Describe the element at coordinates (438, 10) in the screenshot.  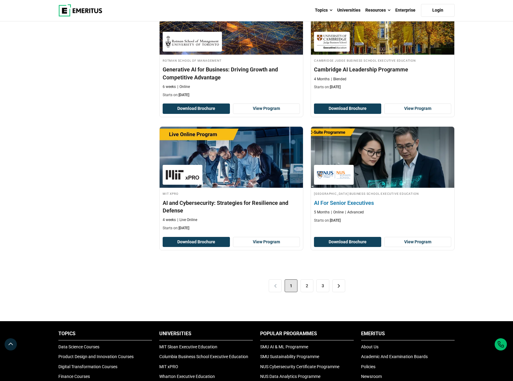
I see `a: Login` at that location.